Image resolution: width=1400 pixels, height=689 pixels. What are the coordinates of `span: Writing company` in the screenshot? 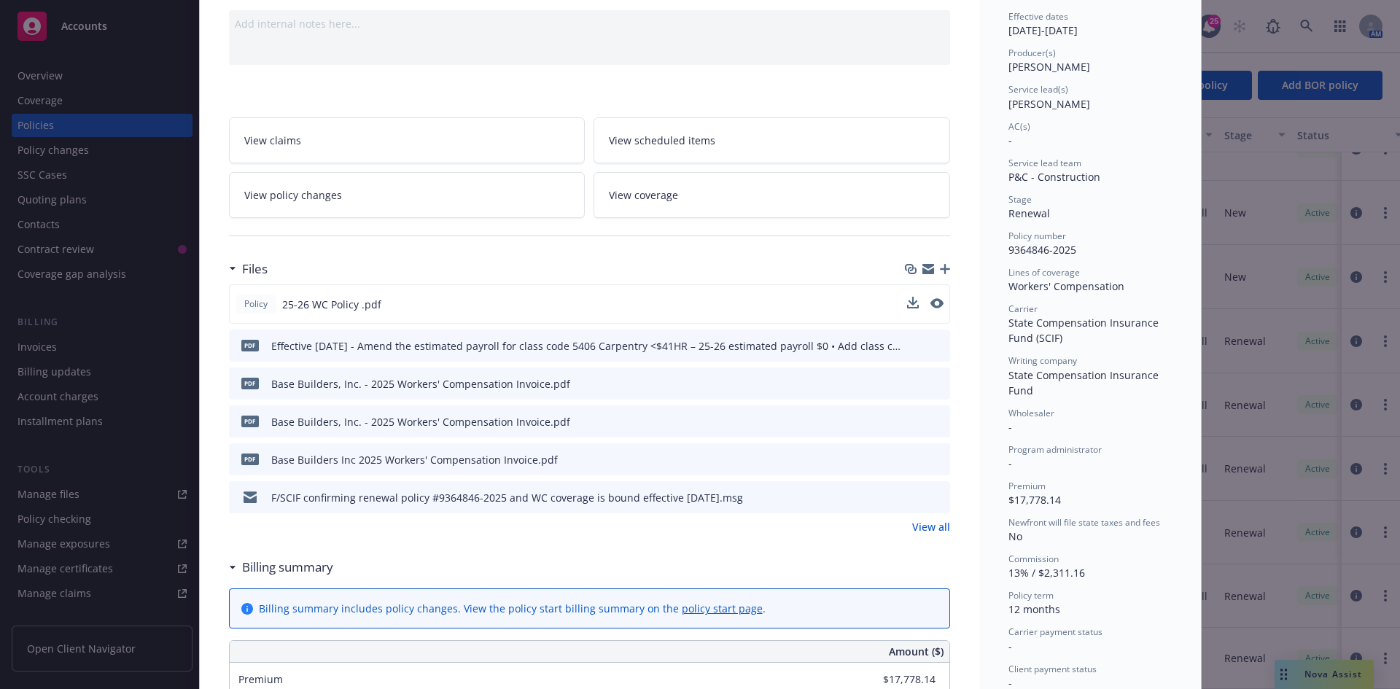 It's located at (1043, 360).